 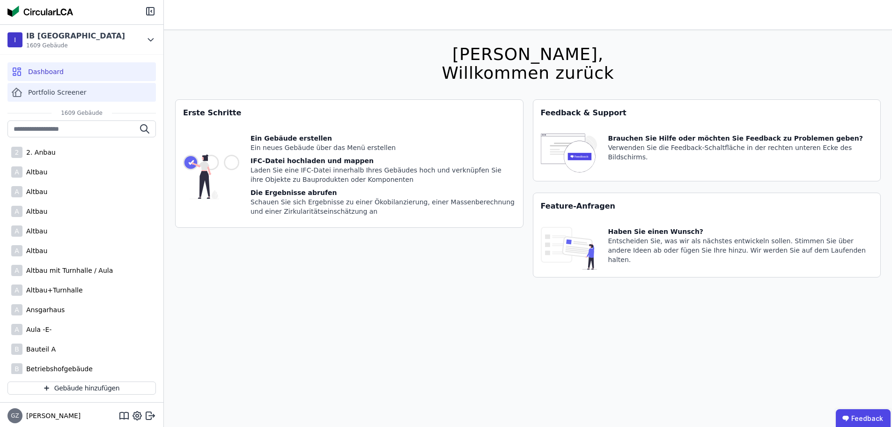 What do you see at coordinates (40, 11) in the screenshot?
I see `img: Concular` at bounding box center [40, 11].